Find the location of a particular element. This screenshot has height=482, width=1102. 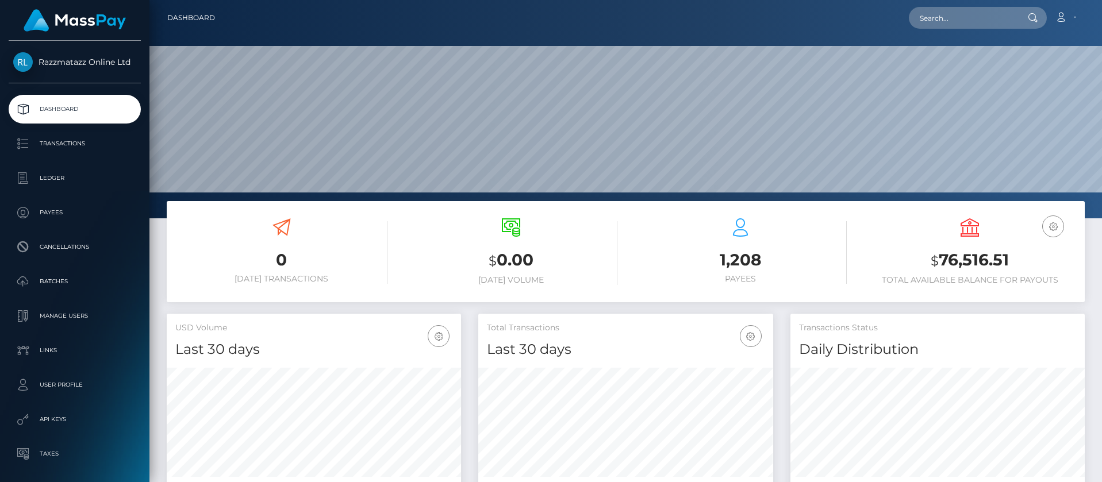

p: Dashboard is located at coordinates (75, 109).